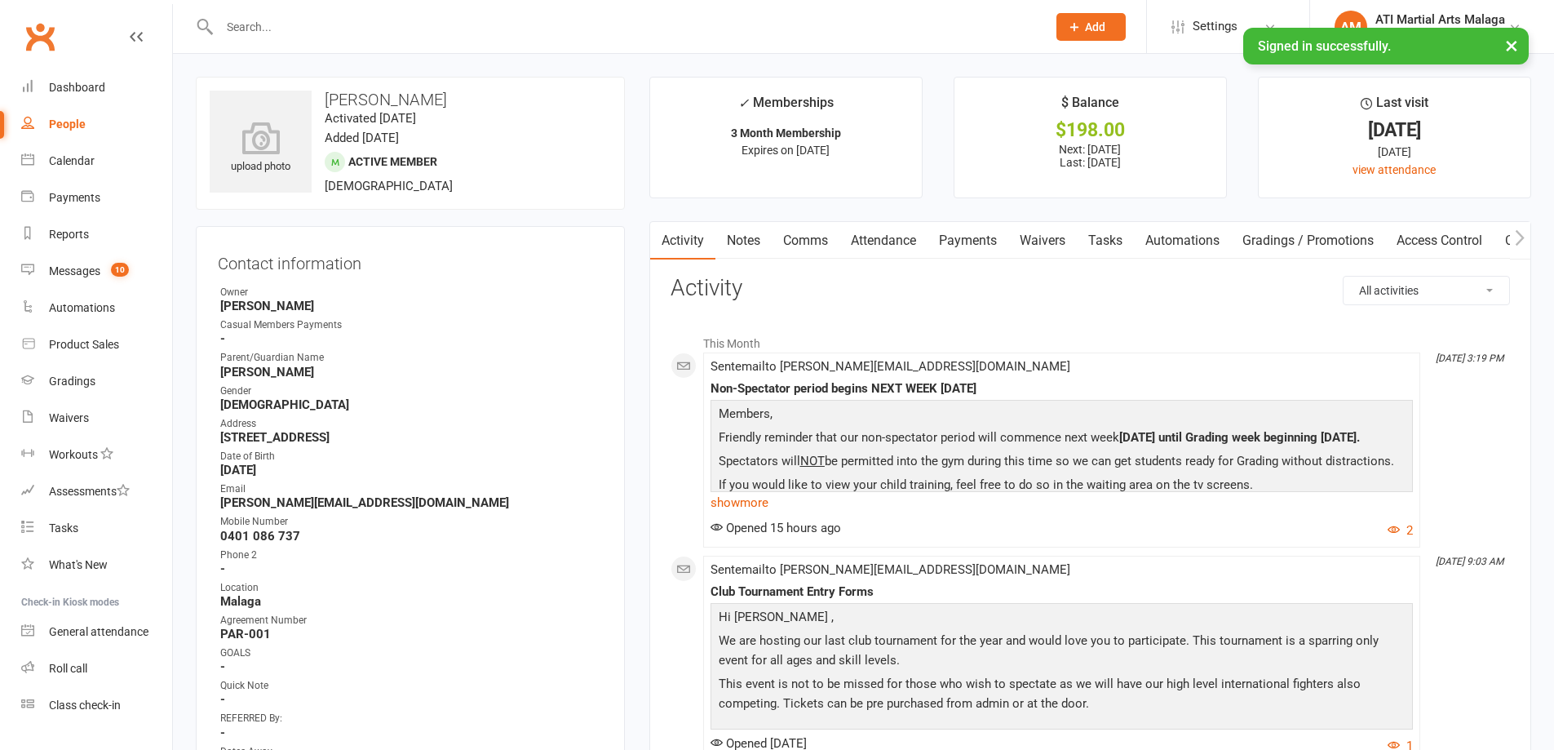 The width and height of the screenshot is (1554, 750). Describe the element at coordinates (411, 634) in the screenshot. I see `strong: PAR-001` at that location.